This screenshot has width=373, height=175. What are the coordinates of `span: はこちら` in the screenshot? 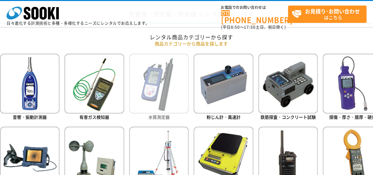 It's located at (329, 14).